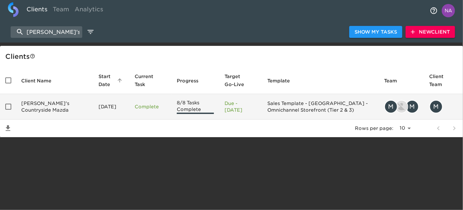 This screenshot has width=463, height=210. What do you see at coordinates (111, 80) in the screenshot?
I see `span: Start Date` at bounding box center [111, 80].